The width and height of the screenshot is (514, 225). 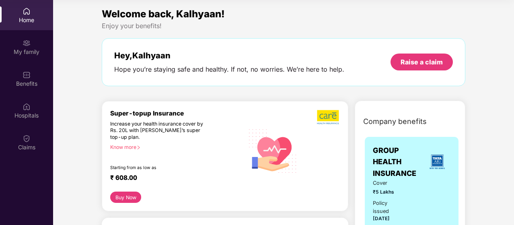 What do you see at coordinates (126, 197) in the screenshot?
I see `button: Buy Now` at bounding box center [126, 197].